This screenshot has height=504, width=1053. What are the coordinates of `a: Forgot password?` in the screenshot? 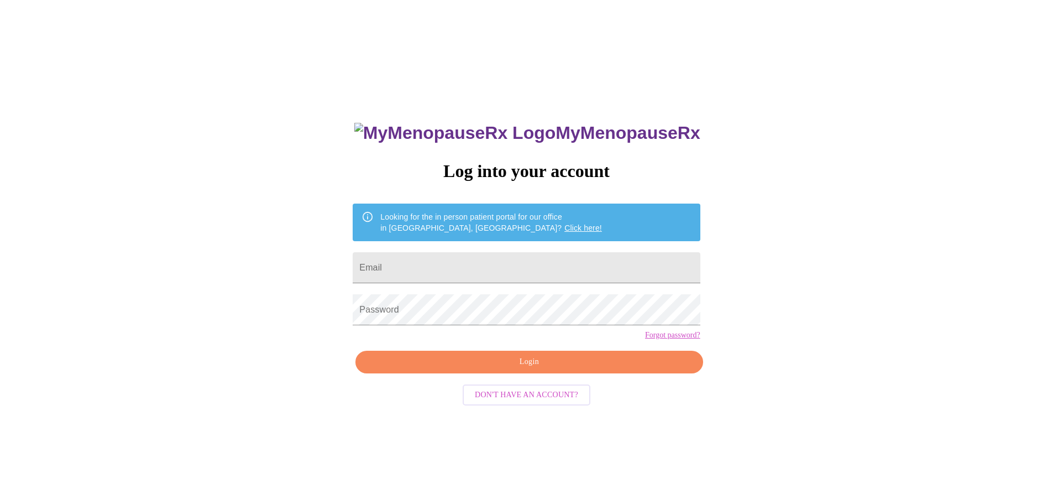 It's located at (673, 335).